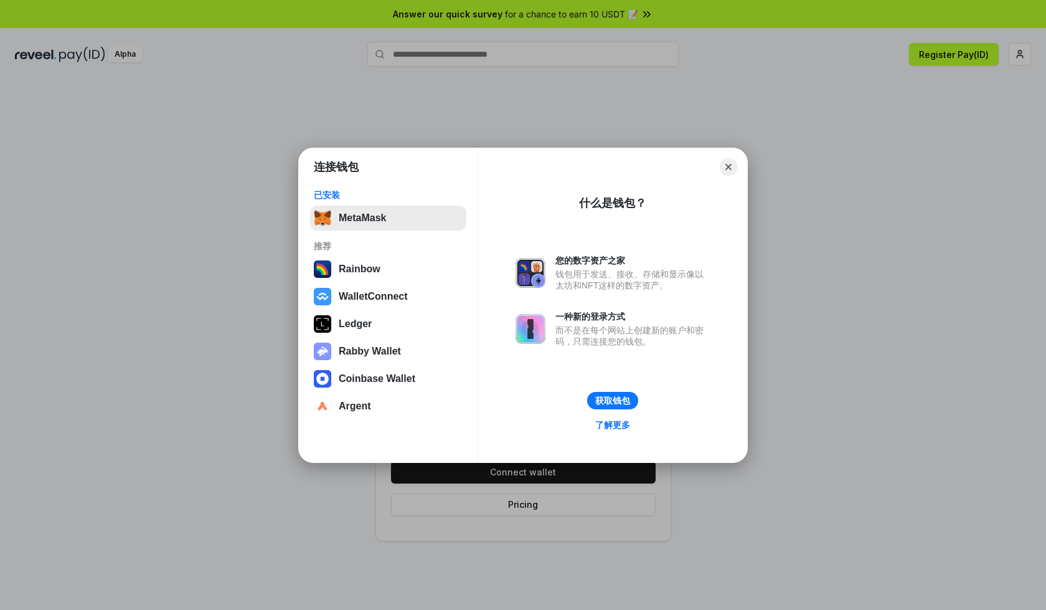 This screenshot has height=610, width=1046. Describe the element at coordinates (633, 260) in the screenshot. I see `div: 您的数字资产之家` at that location.